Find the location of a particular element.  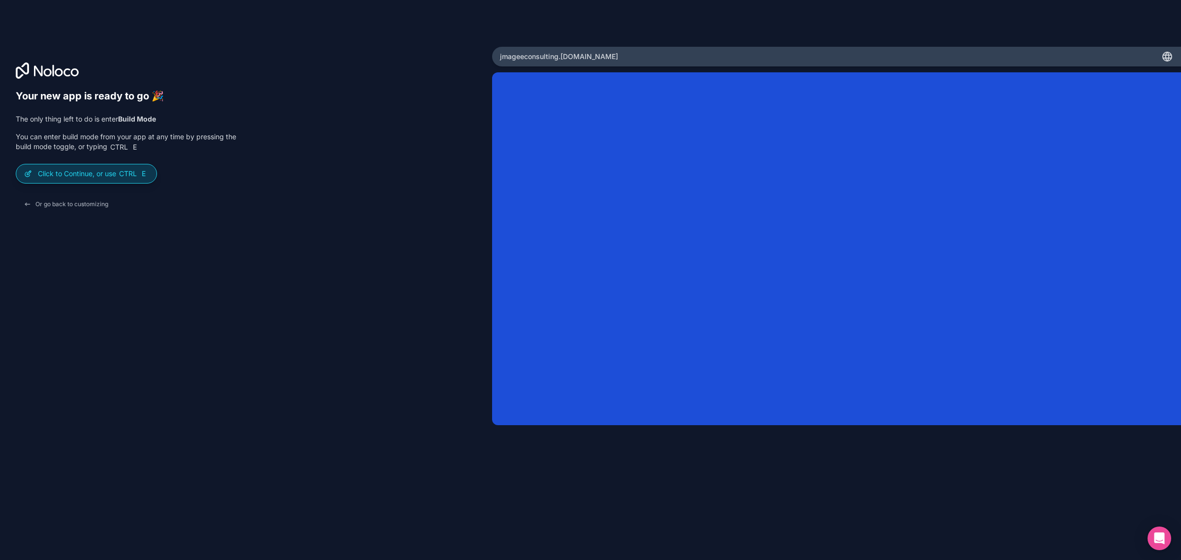

div: Open Intercom Messenger is located at coordinates (1160, 538).